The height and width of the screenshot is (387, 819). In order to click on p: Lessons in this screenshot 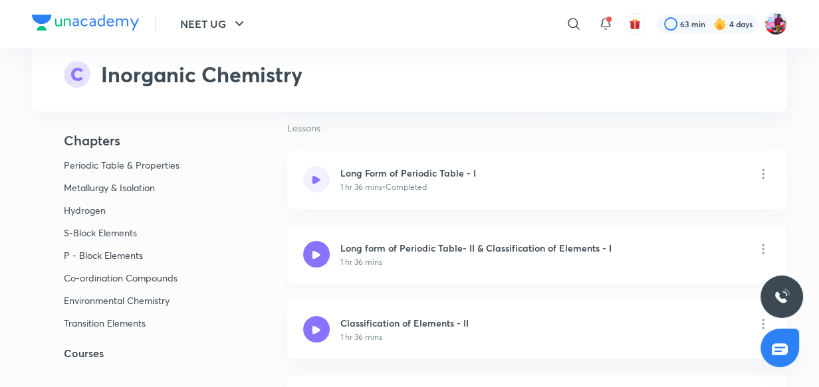, I will do `click(537, 128)`.